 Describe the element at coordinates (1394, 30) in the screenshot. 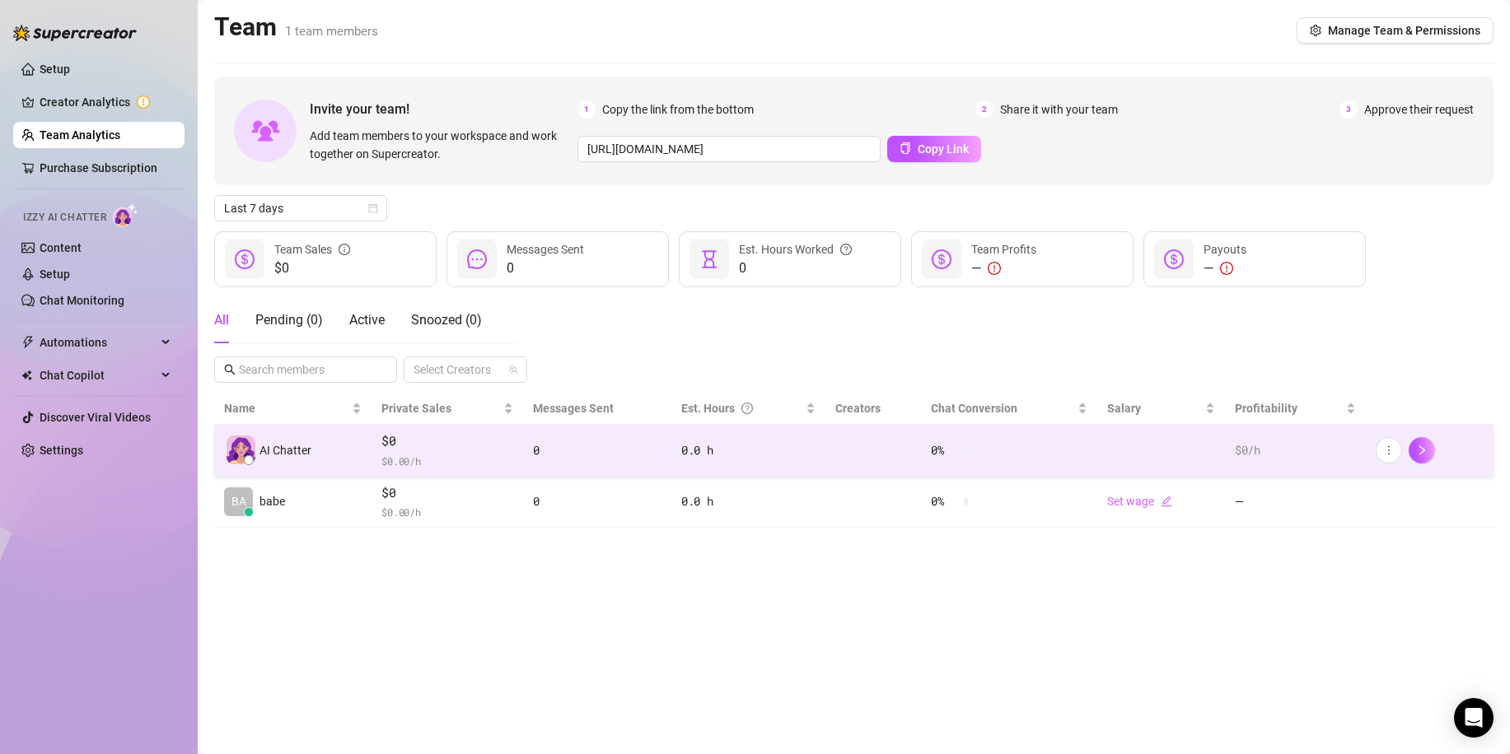

I see `button: Manage Team & Permissions` at that location.